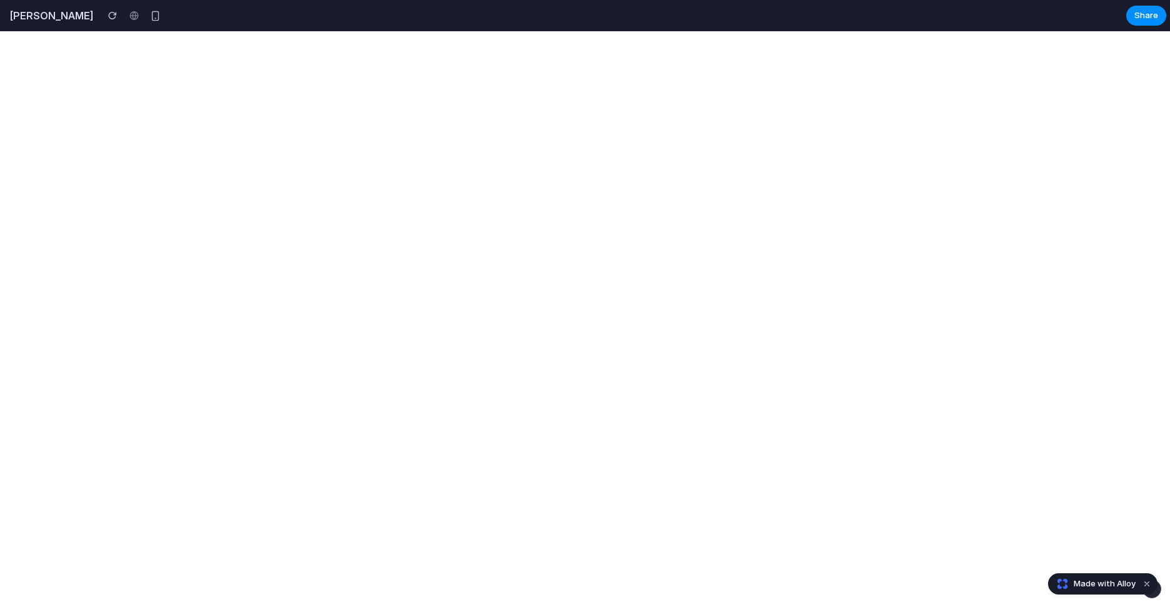 The height and width of the screenshot is (607, 1170). I want to click on span: Made with Alloy, so click(1104, 584).